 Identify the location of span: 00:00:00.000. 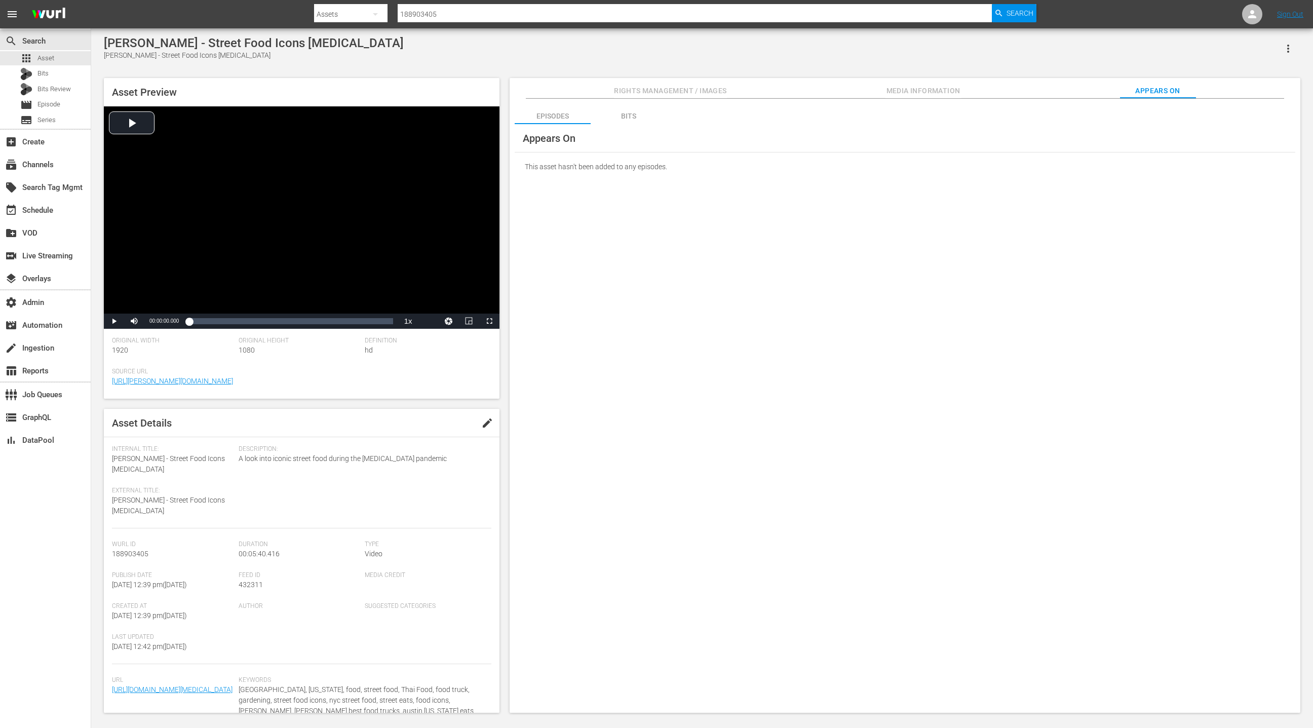
(164, 321).